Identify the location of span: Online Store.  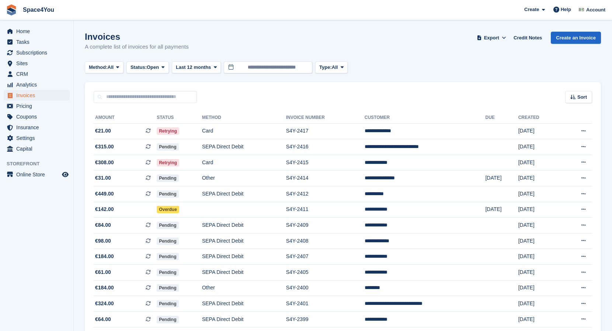
(38, 175).